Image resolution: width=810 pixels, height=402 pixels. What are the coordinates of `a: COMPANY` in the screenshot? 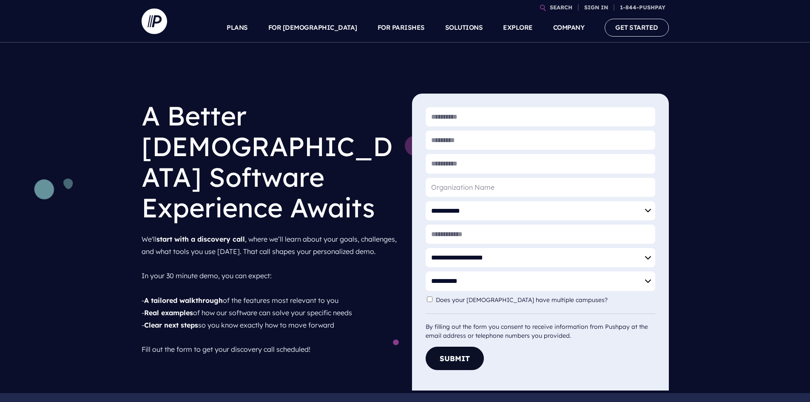 It's located at (569, 28).